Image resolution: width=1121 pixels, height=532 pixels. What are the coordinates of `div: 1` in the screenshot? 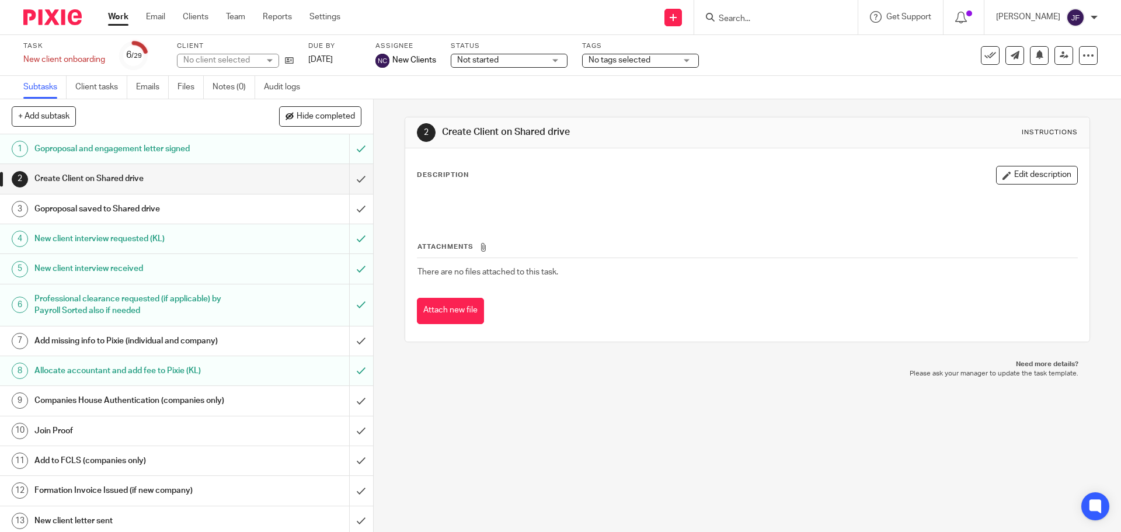 It's located at (20, 149).